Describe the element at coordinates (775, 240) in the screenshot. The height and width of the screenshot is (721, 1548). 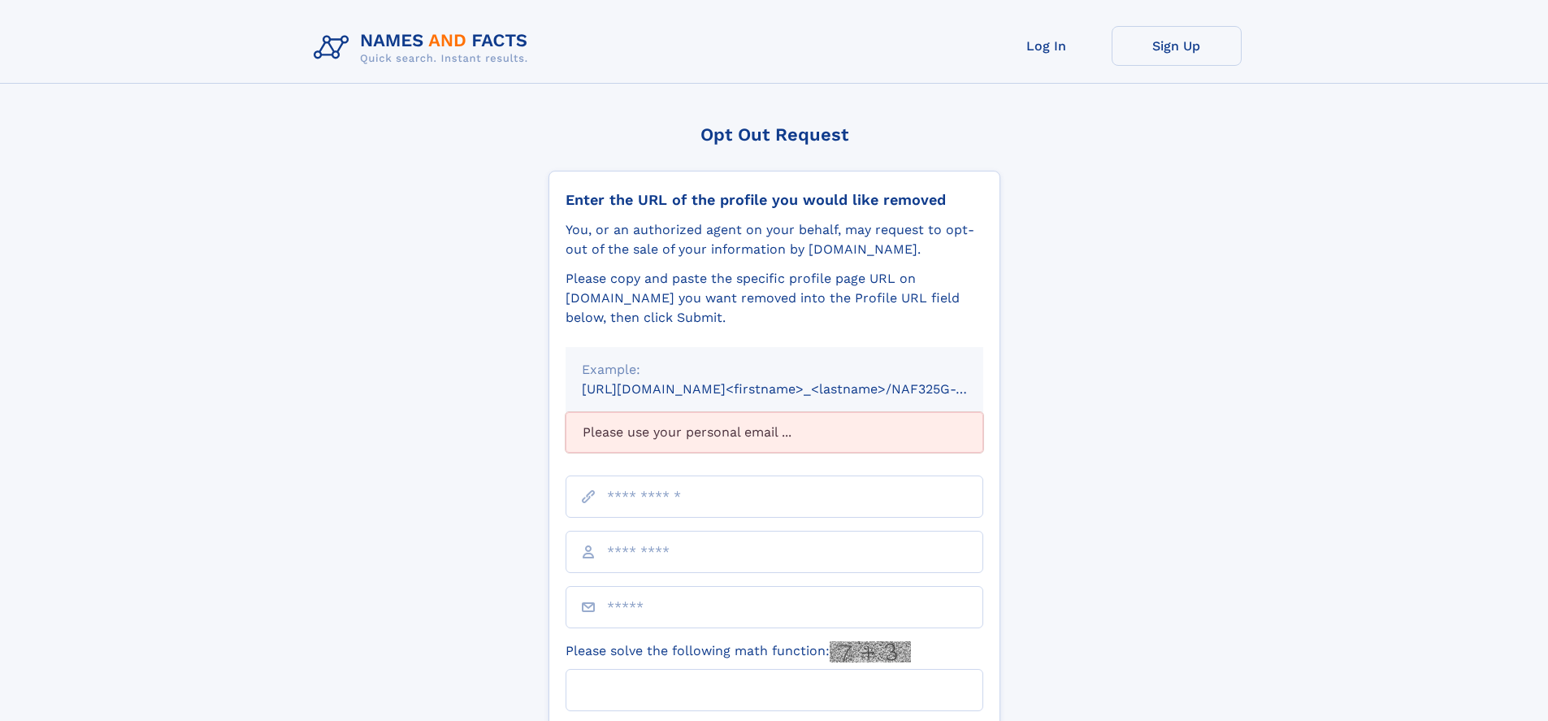
I see `div: You, or an authorized agent on your behalf, may request to opt-out of the sale of your informatio...` at that location.